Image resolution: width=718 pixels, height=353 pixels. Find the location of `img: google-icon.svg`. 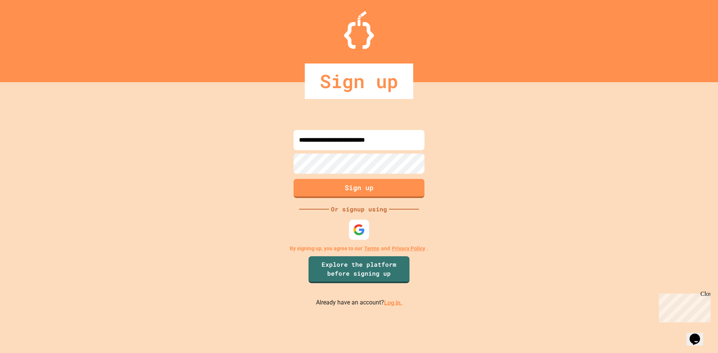

img: google-icon.svg is located at coordinates (359, 230).